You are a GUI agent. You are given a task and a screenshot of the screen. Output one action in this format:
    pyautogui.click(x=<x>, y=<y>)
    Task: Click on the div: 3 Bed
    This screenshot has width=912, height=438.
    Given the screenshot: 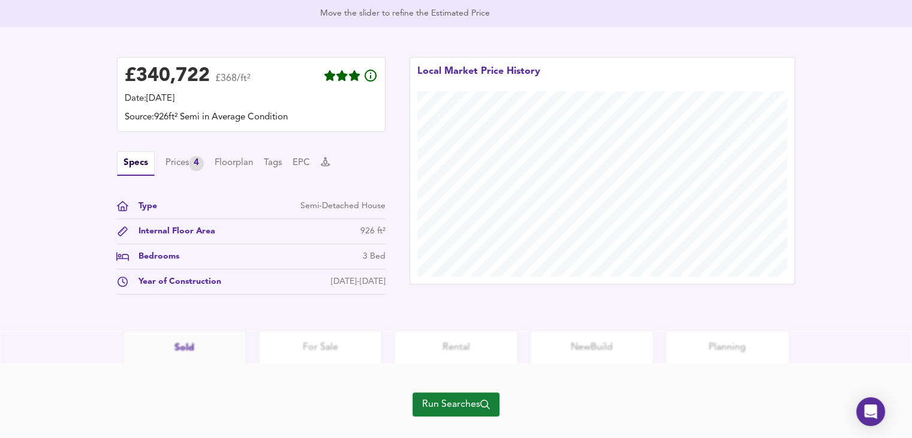 What is the action you would take?
    pyautogui.click(x=374, y=256)
    